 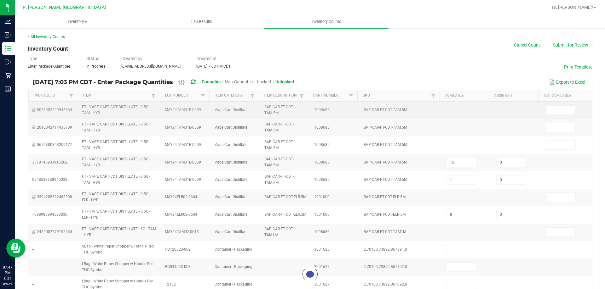 What do you see at coordinates (330, 96) in the screenshot?
I see `a: Part NumberSortable` at bounding box center [330, 96].